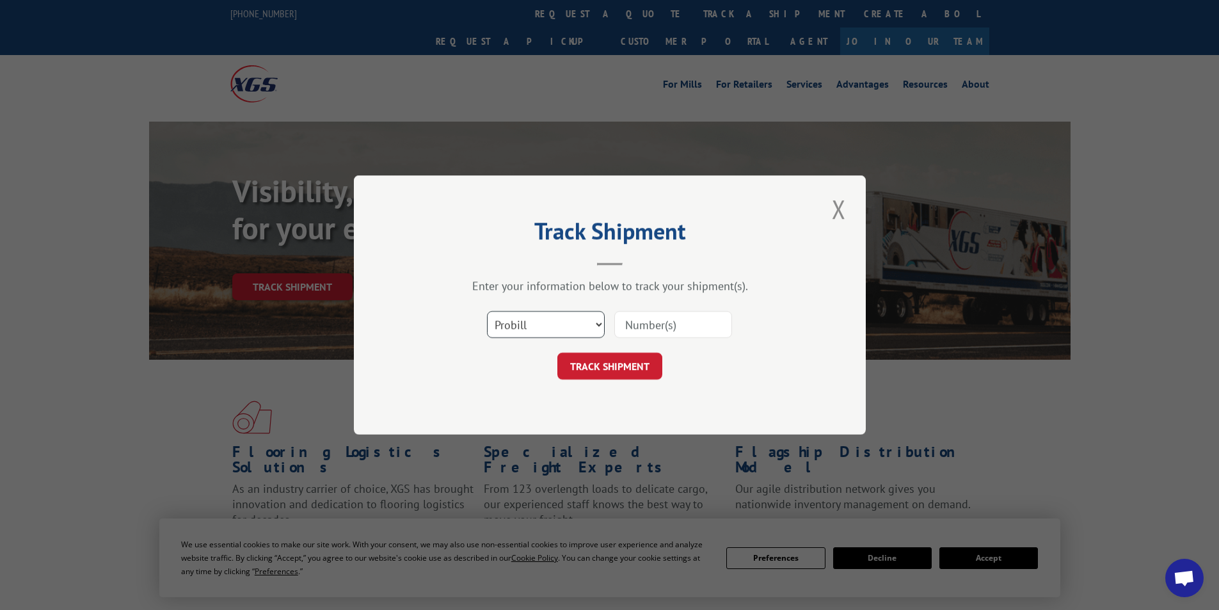 This screenshot has height=610, width=1219. Describe the element at coordinates (839, 209) in the screenshot. I see `button: Close modal` at that location.